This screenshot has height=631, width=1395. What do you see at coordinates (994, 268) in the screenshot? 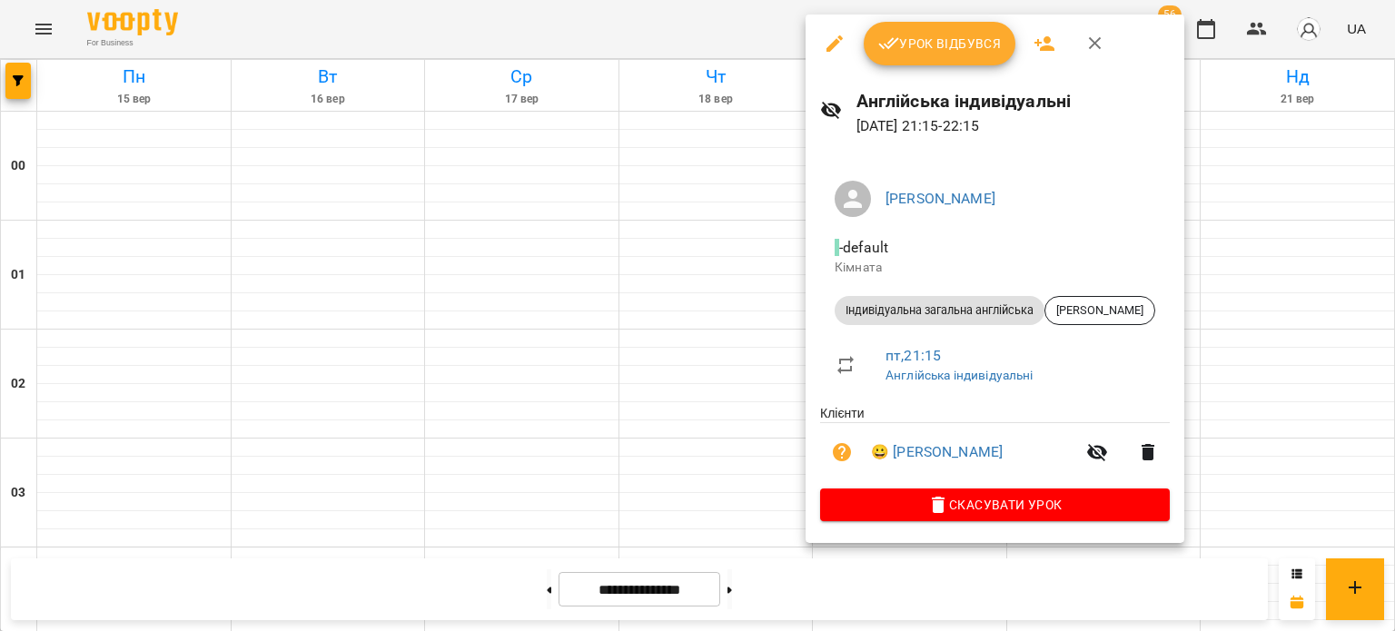
I see `p: Кімната` at bounding box center [994, 268].